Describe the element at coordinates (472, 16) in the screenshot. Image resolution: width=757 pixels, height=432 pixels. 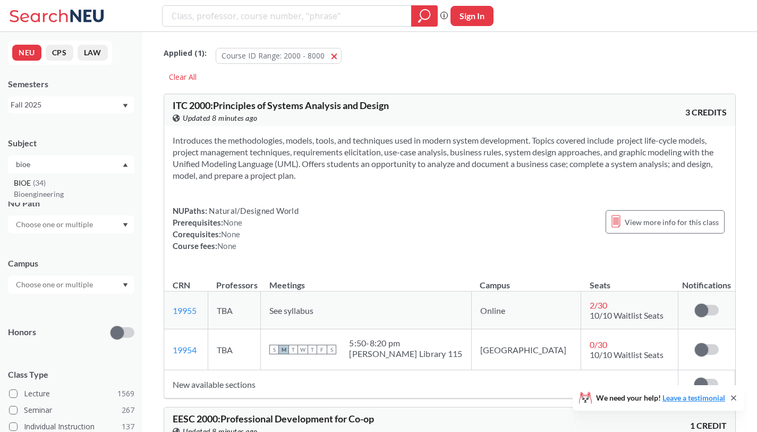
I see `button: Sign In` at that location.